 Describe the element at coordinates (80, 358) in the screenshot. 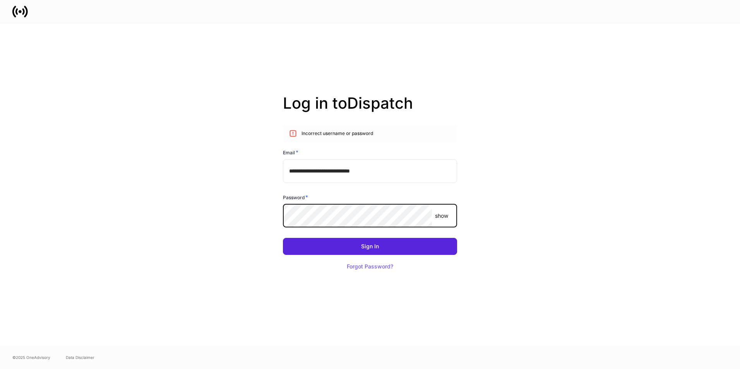

I see `a: Data Disclaimer` at that location.